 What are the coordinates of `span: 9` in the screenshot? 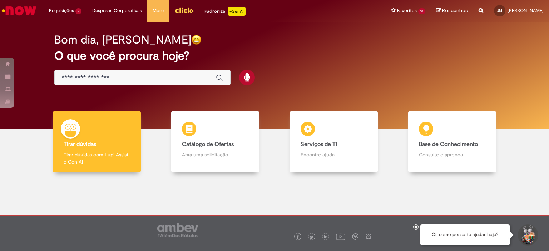 It's located at (78, 11).